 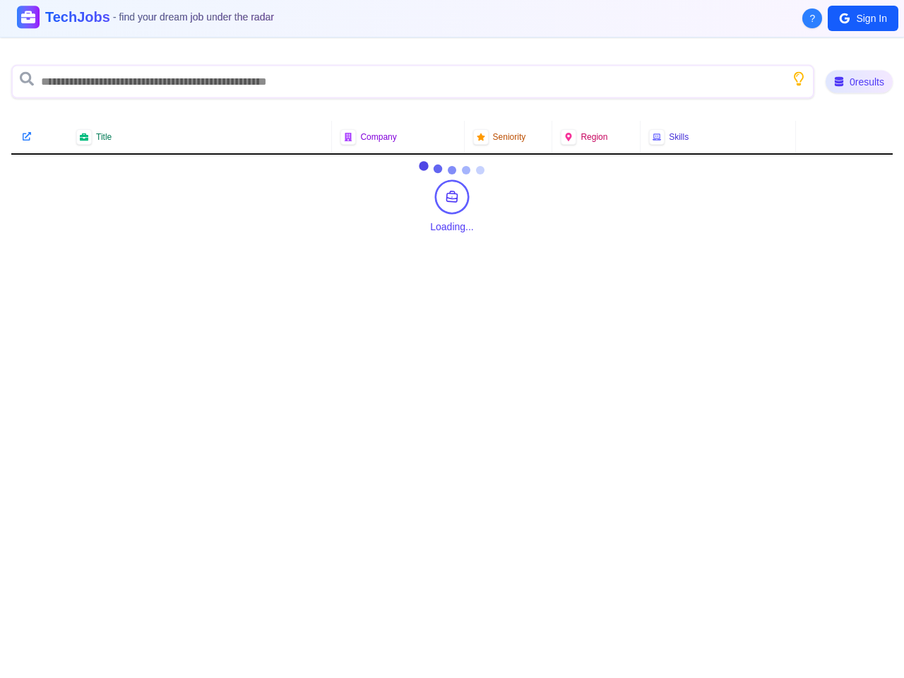 What do you see at coordinates (812, 18) in the screenshot?
I see `button: About Techjobs` at bounding box center [812, 18].